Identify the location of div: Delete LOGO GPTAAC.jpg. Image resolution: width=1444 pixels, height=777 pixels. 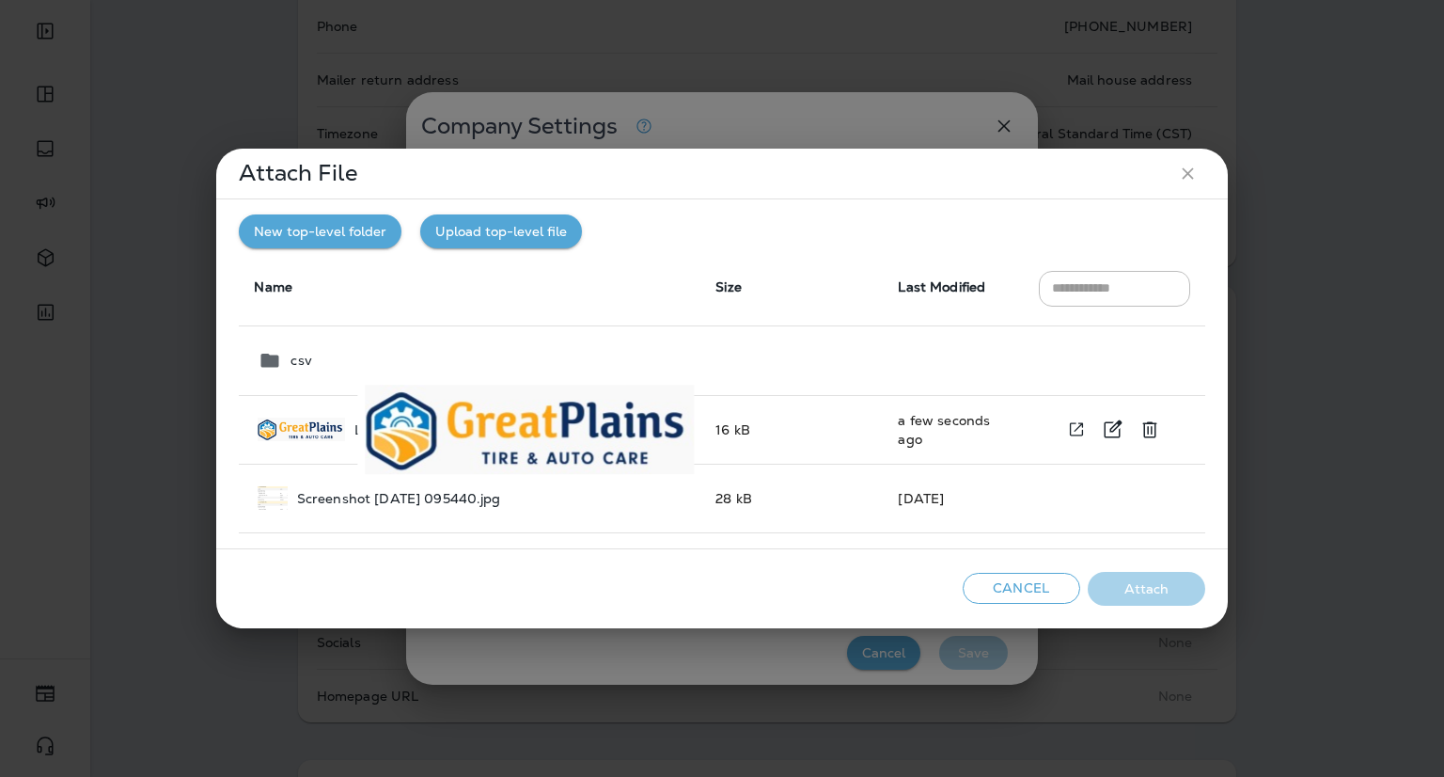
(1150, 430).